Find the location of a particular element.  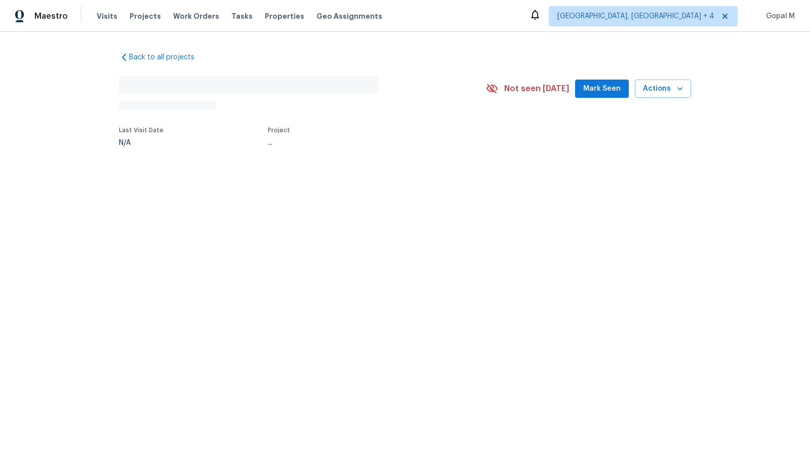

span: Properties is located at coordinates (285, 16).